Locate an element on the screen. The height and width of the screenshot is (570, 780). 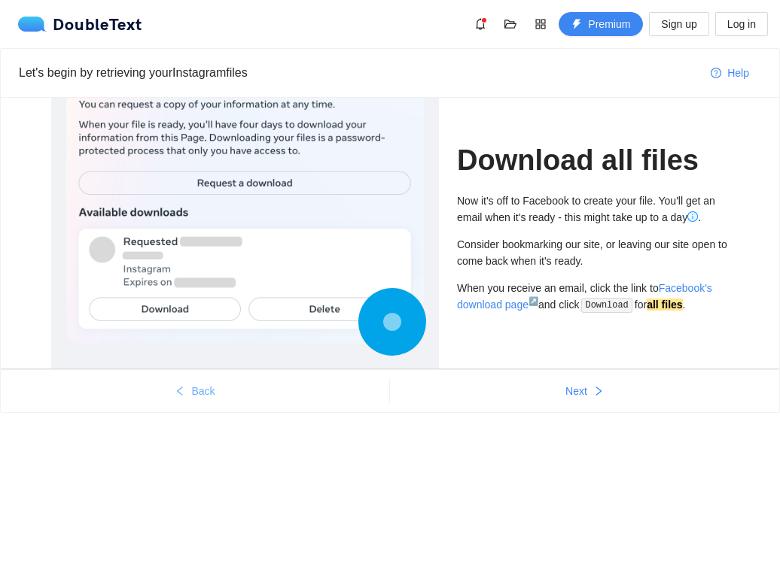
span: Back is located at coordinates (202, 391).